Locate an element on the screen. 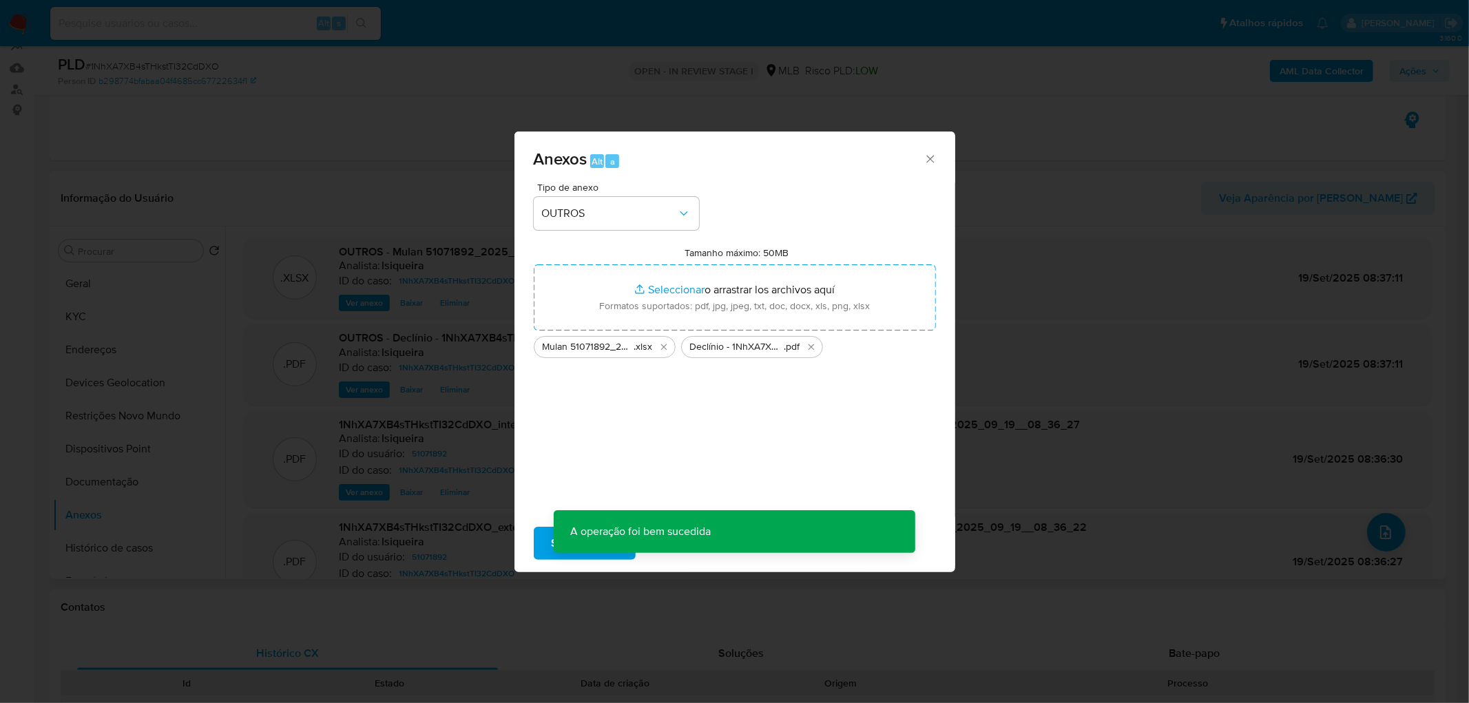  button: Eliminar Mulan 51071892_2025_09_18_16_22_41.xlsx is located at coordinates (664, 347).